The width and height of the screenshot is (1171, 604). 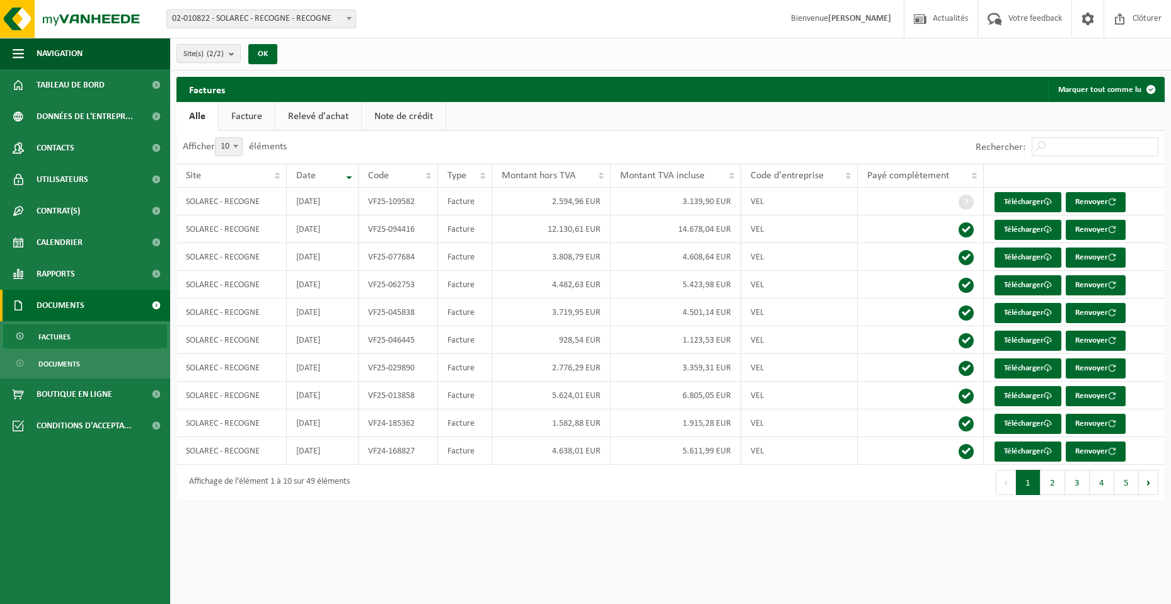 What do you see at coordinates (207, 89) in the screenshot?
I see `h2: Factures` at bounding box center [207, 89].